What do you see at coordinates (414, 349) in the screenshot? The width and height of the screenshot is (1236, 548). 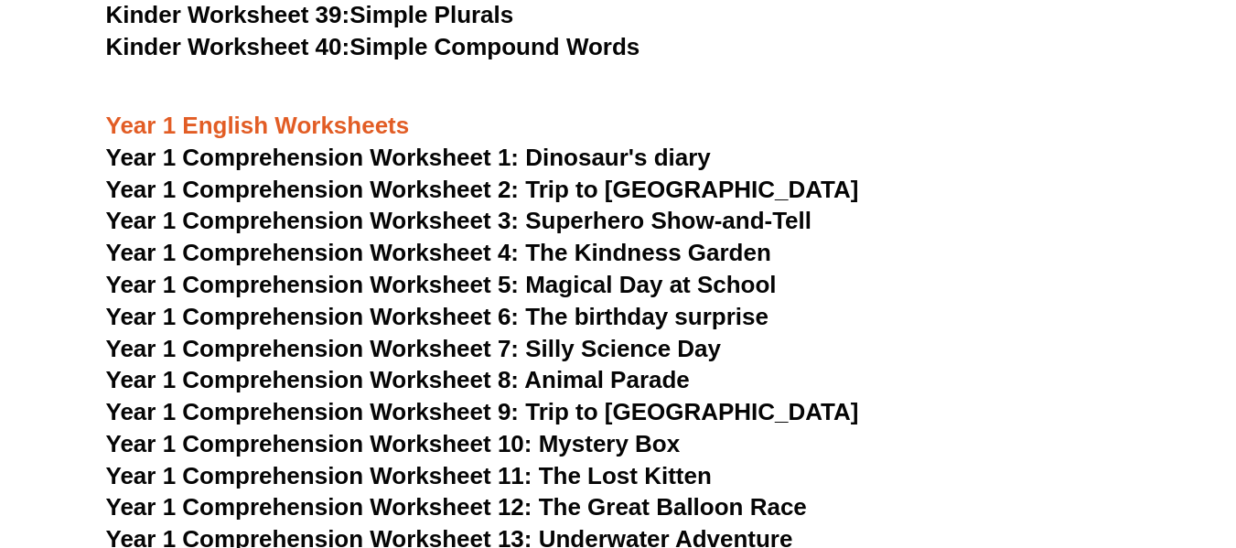 I see `a: Year 1 Comprehension Worksheet 7: Silly Science Day` at bounding box center [414, 349].